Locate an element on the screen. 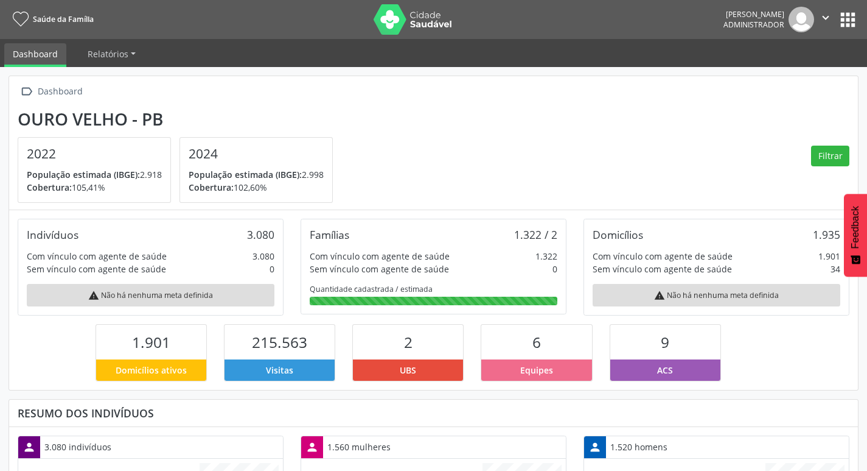  button: apps is located at coordinates (848, 19).